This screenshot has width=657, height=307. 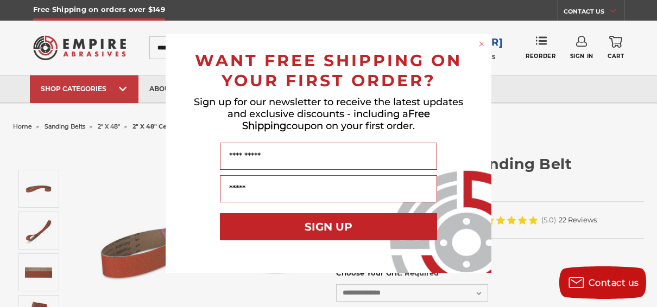 I want to click on button: Close dialog, so click(x=481, y=44).